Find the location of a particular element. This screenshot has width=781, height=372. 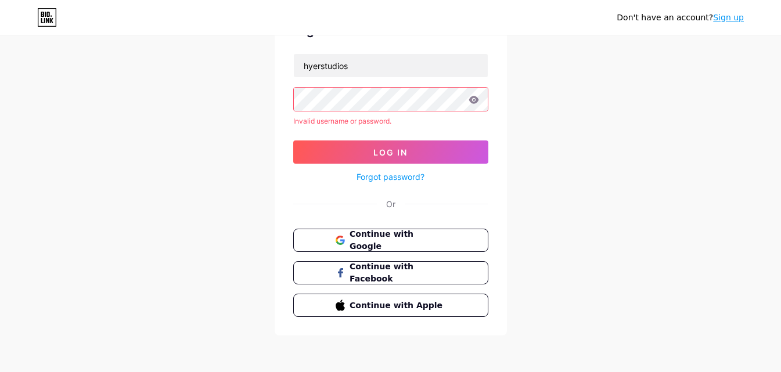

span: Continue with Apple is located at coordinates (397, 306).